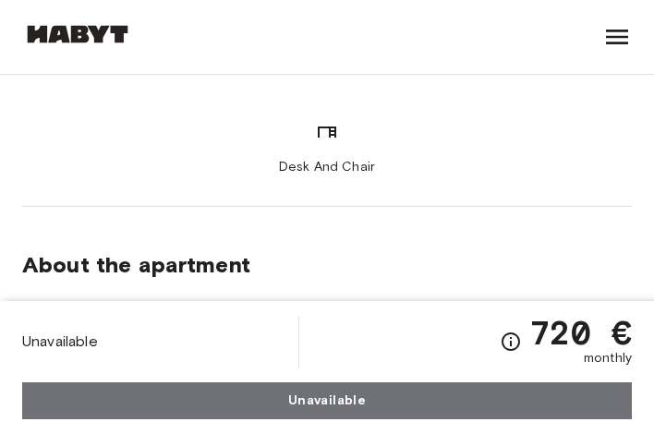  Describe the element at coordinates (511, 342) in the screenshot. I see `svg: Check cost overview for full price breakdown. Please note that discounts apply to new joiners onl...` at that location.